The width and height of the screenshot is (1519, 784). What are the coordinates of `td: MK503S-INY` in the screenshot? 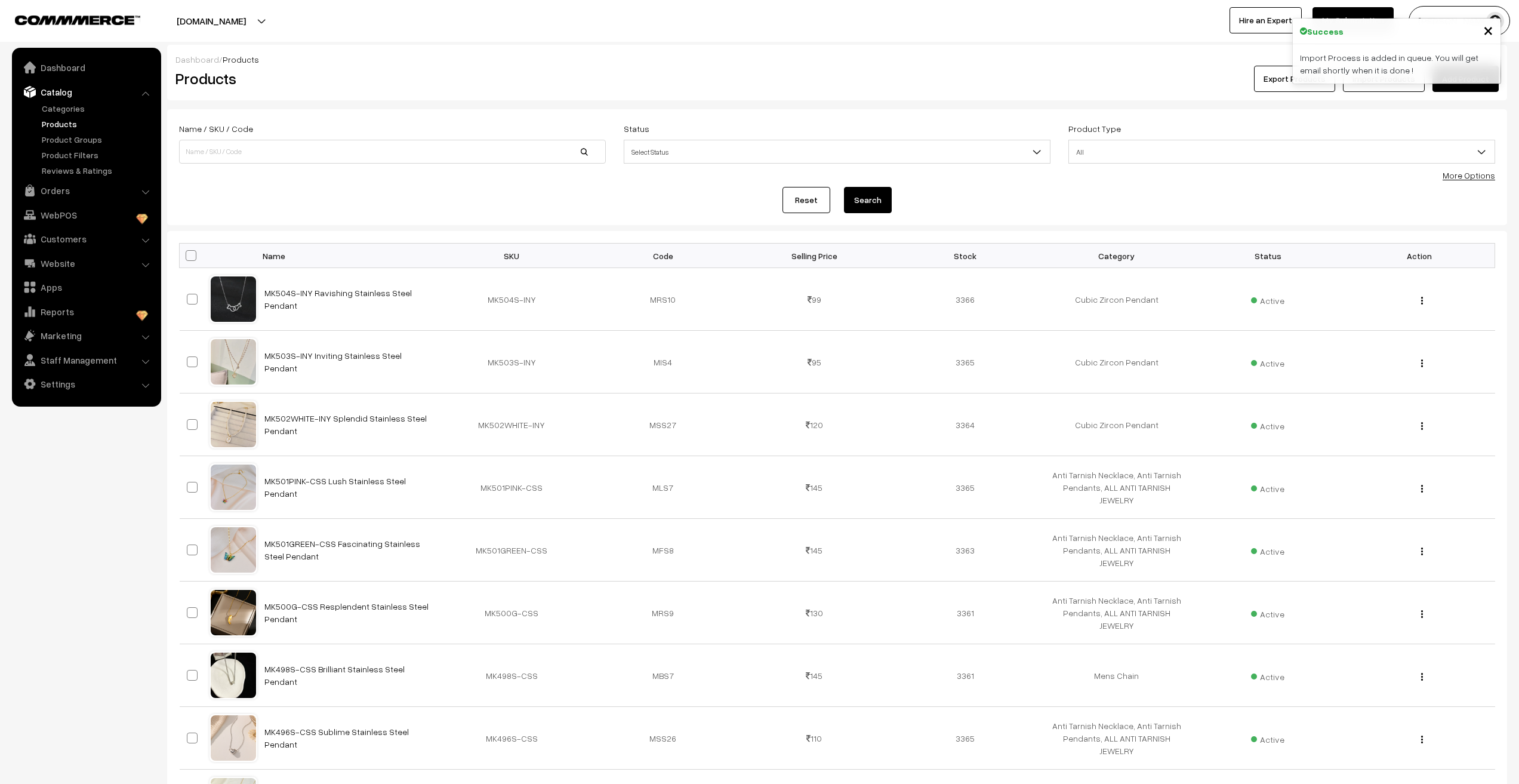 It's located at (512, 362).